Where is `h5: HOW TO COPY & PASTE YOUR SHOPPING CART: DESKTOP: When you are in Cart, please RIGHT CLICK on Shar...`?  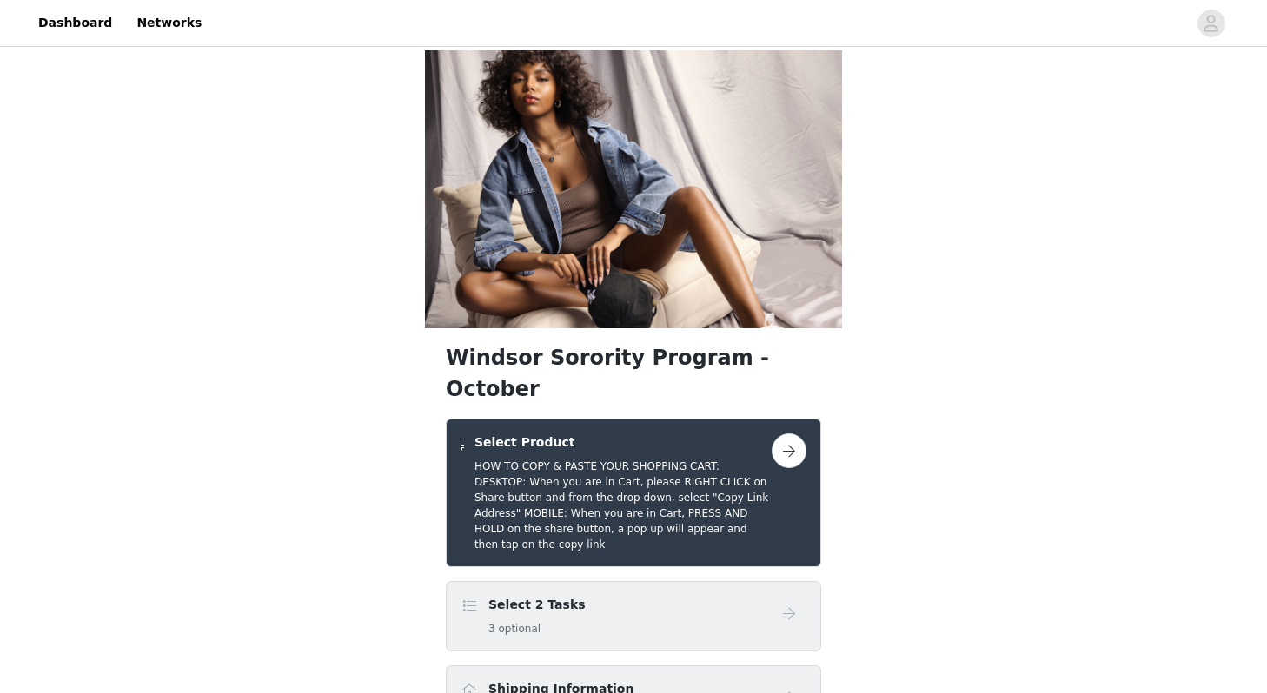
h5: HOW TO COPY & PASTE YOUR SHOPPING CART: DESKTOP: When you are in Cart, please RIGHT CLICK on Shar... is located at coordinates (623, 506).